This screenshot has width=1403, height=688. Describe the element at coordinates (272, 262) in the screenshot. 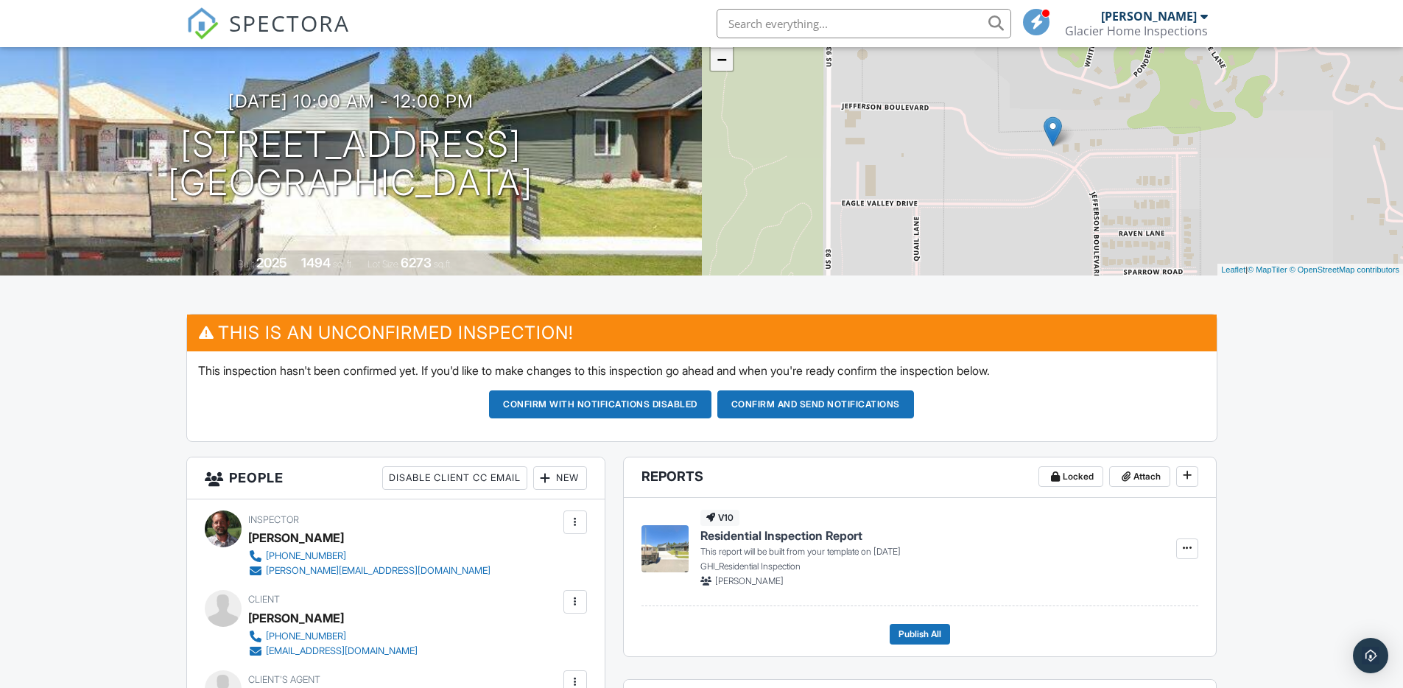

I see `div: 2025` at that location.